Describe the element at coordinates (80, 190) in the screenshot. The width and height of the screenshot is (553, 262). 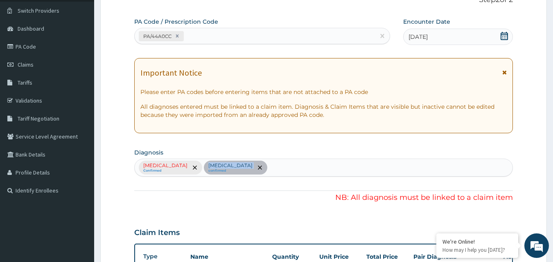
I see `textarea: Type your message and hit 'Enter'` at that location.